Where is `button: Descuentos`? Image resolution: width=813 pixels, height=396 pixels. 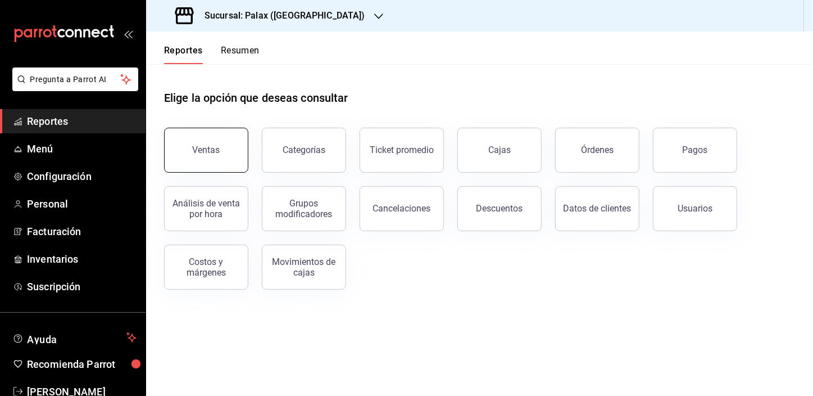
button: Descuentos is located at coordinates (500, 208).